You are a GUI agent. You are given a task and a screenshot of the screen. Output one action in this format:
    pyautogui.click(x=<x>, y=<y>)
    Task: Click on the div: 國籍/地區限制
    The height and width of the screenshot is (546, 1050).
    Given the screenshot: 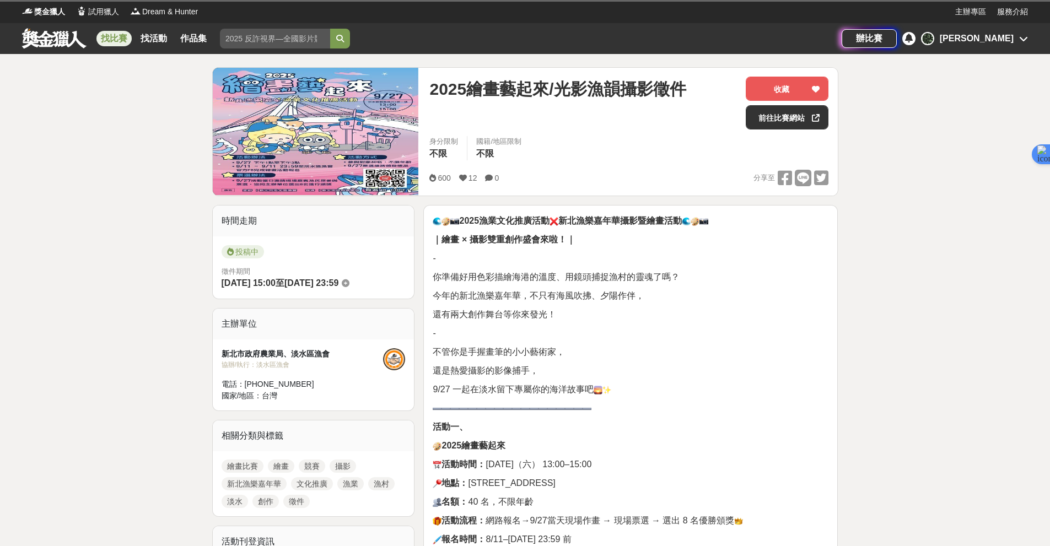 What is the action you would take?
    pyautogui.click(x=499, y=142)
    